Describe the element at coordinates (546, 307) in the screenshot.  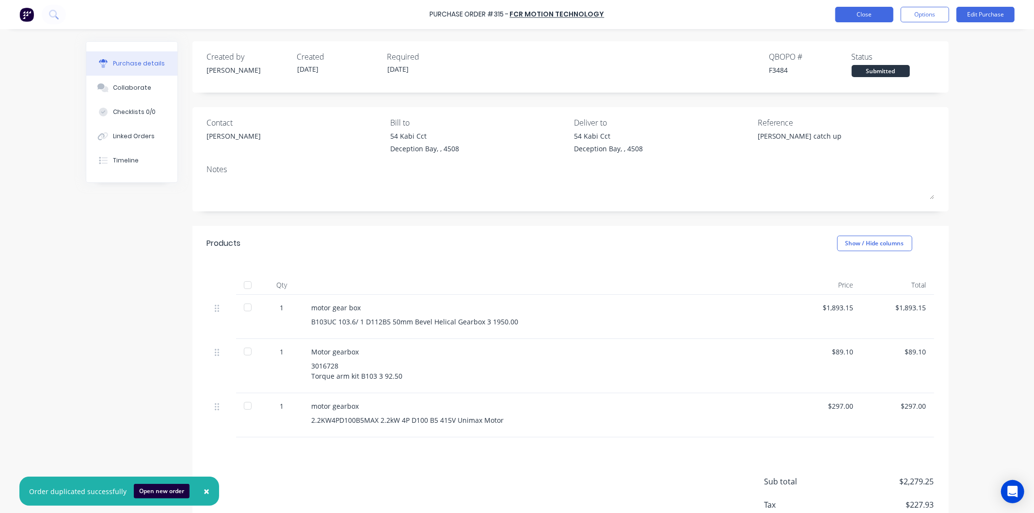
I see `div: motor gear box` at that location.